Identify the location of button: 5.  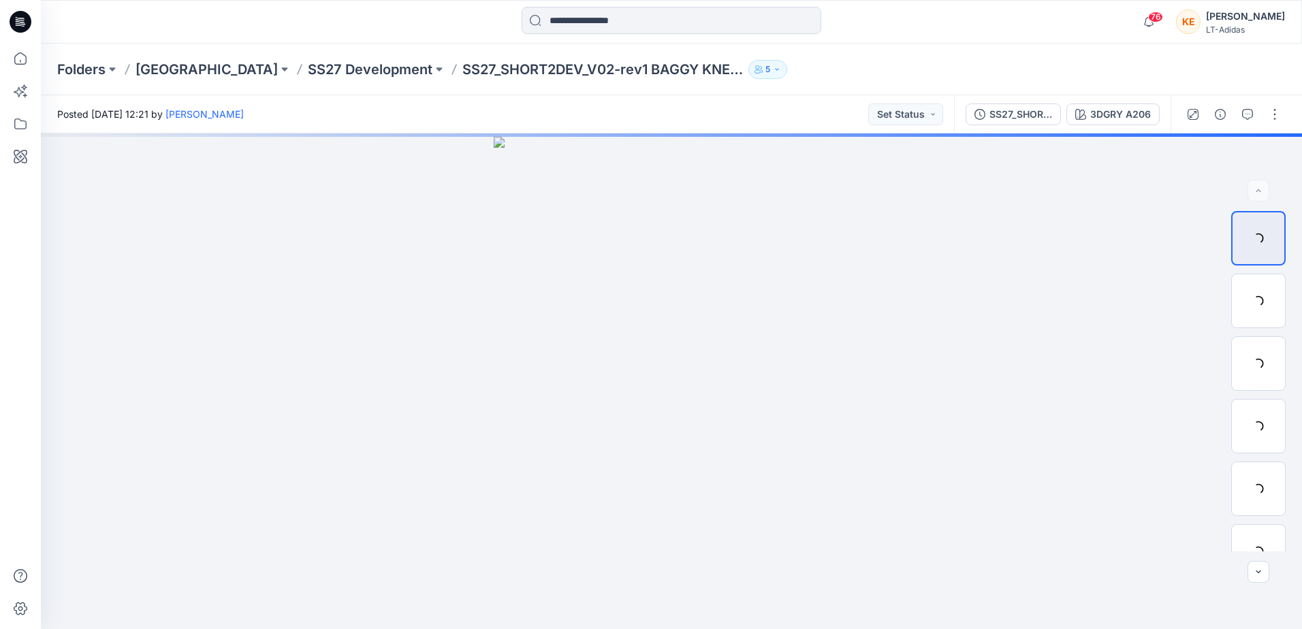
(768, 69).